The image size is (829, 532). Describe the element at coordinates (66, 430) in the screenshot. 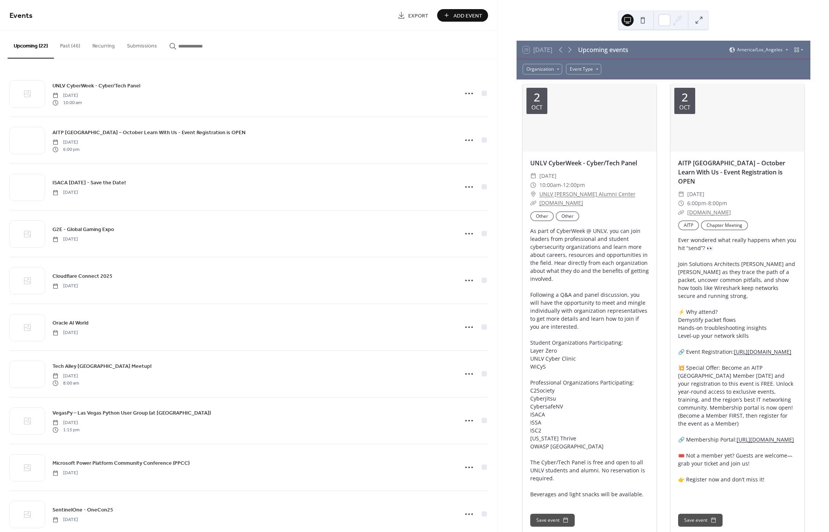

I see `span: 1:15 pm` at that location.